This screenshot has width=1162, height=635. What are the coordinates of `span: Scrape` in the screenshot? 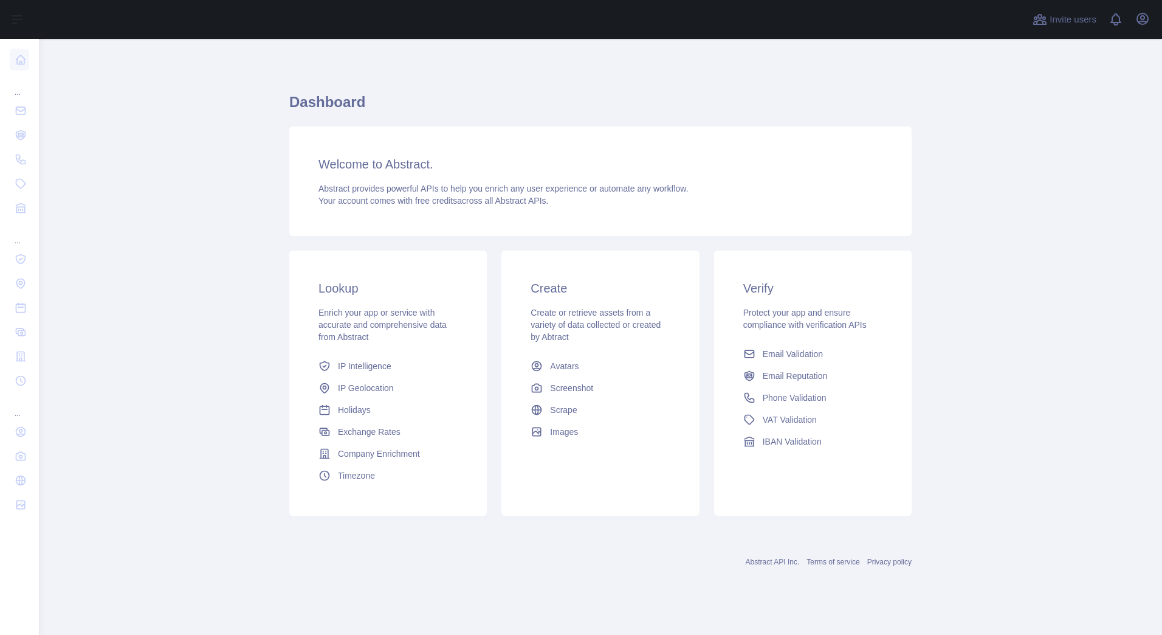 It's located at (564, 410).